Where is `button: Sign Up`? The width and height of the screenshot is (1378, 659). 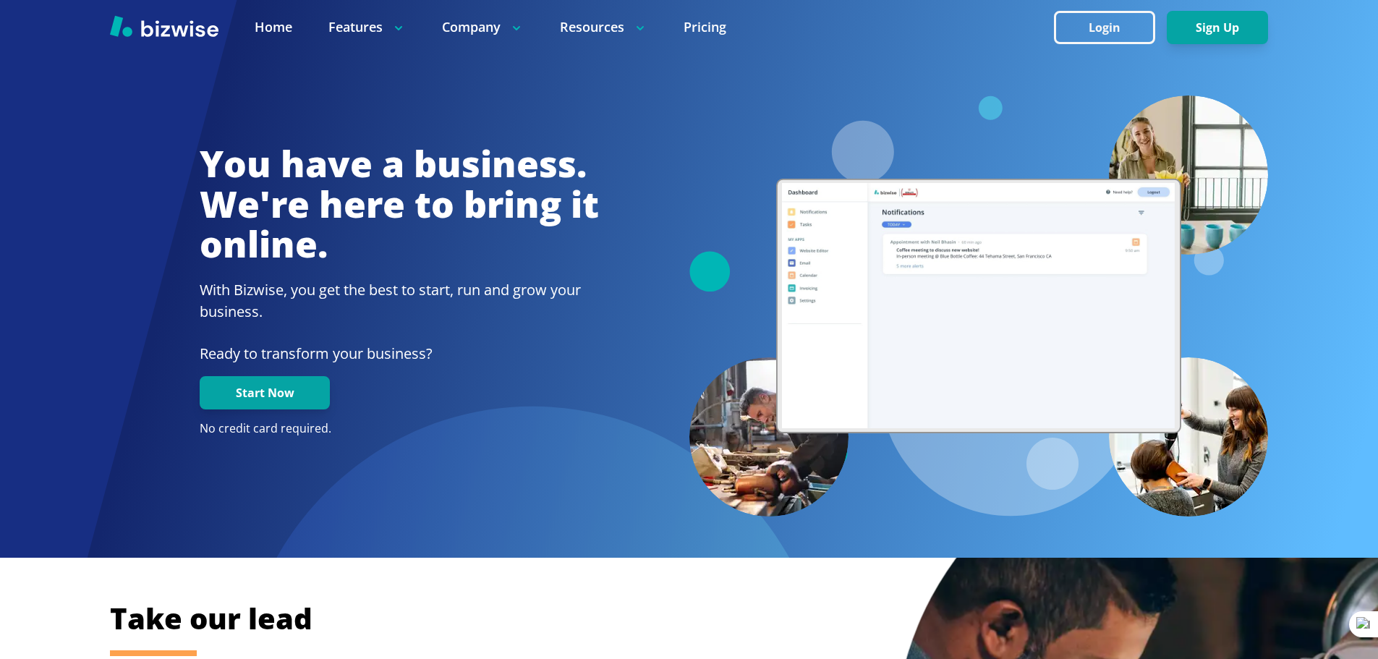 button: Sign Up is located at coordinates (1218, 27).